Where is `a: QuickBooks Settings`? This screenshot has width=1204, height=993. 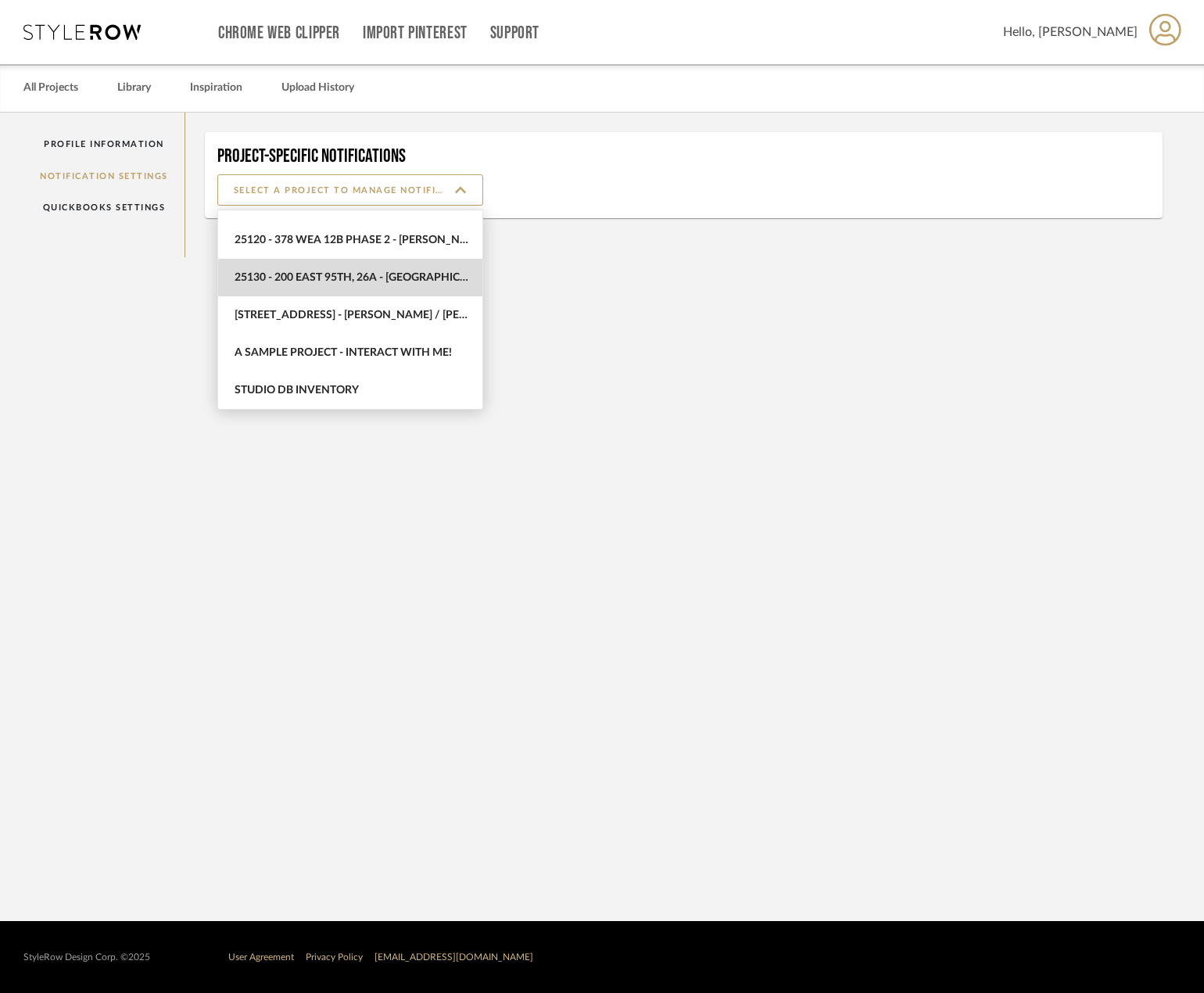 a: QuickBooks Settings is located at coordinates (104, 207).